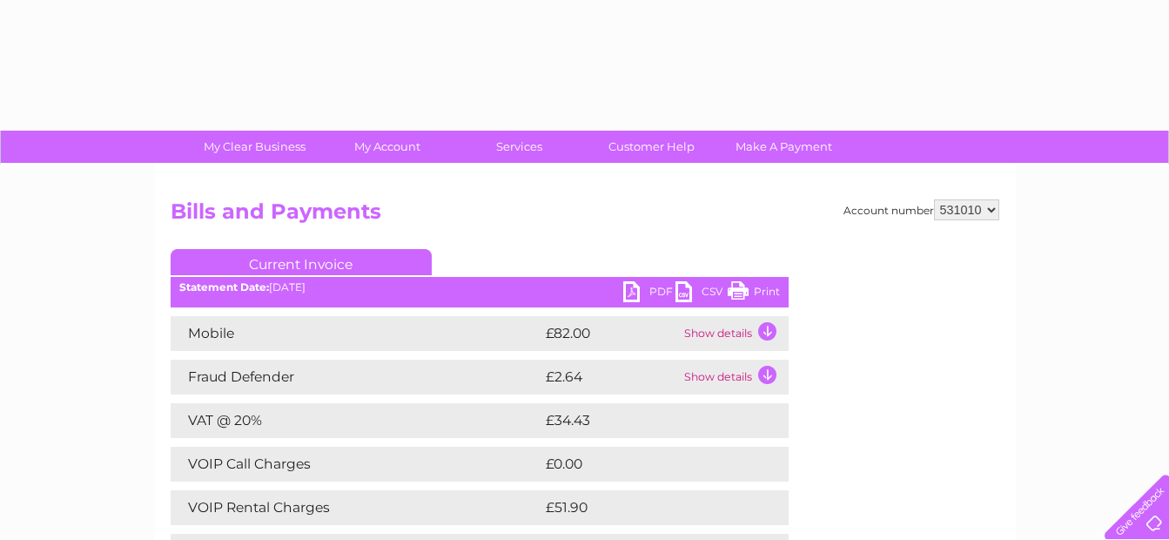 The image size is (1169, 540). Describe the element at coordinates (647, 508) in the screenshot. I see `td: £51.90` at that location.